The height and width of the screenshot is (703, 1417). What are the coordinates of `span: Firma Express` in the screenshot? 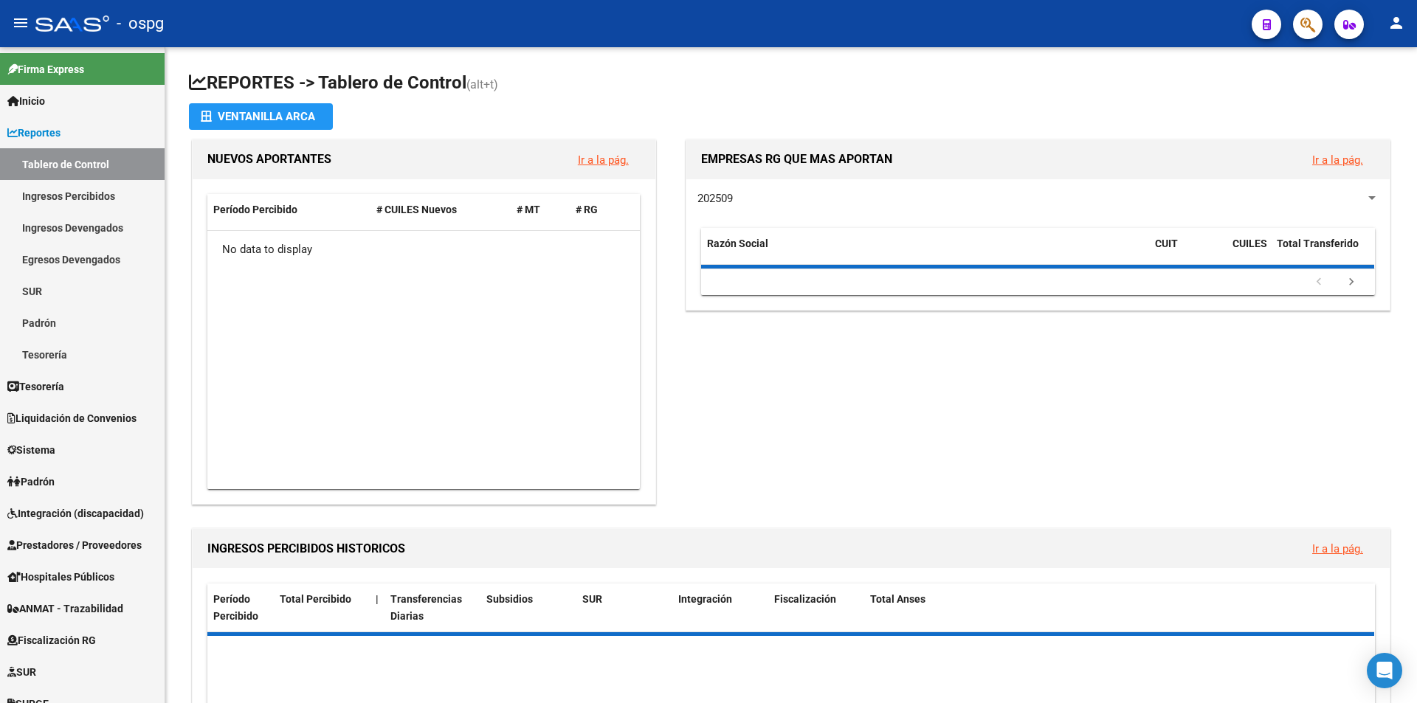 It's located at (46, 69).